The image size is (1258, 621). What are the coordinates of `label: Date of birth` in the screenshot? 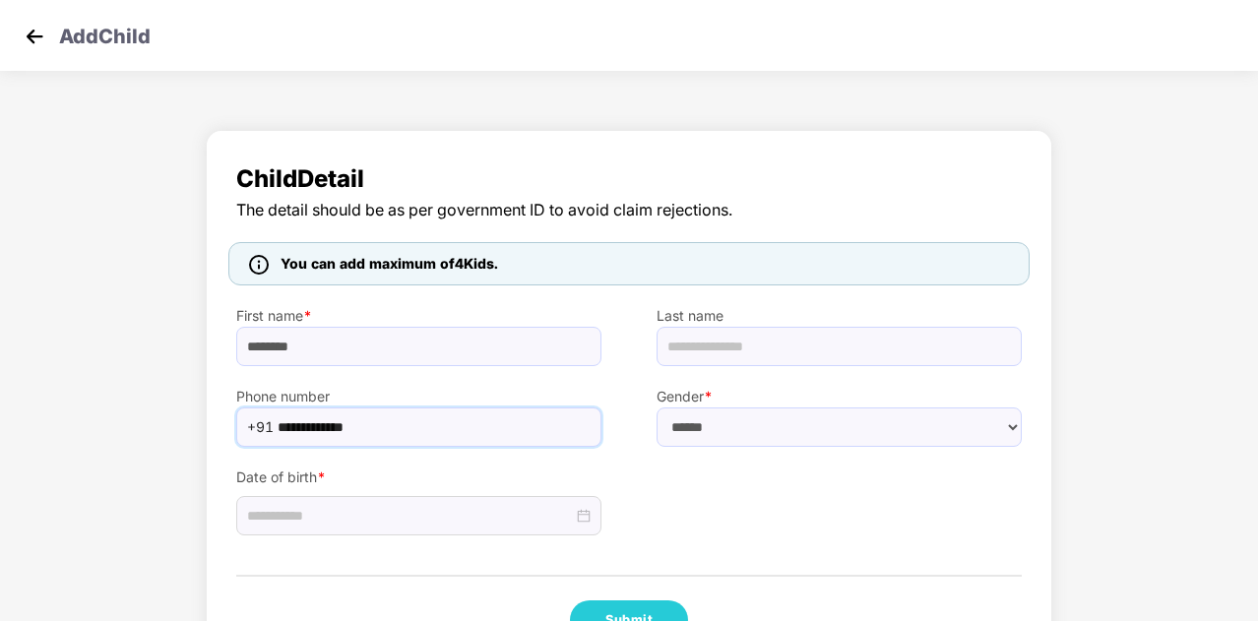 It's located at (419, 478).